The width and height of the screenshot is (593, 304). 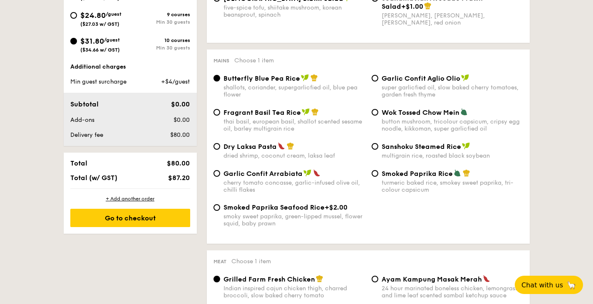 What do you see at coordinates (294, 156) in the screenshot?
I see `div: dried shrimp, coconut cream, laksa leaf` at bounding box center [294, 156].